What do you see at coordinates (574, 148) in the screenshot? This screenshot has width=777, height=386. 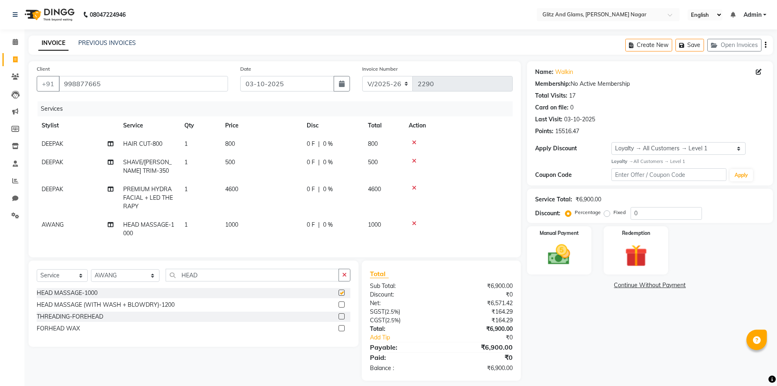 I see `div: Apply Discount` at bounding box center [574, 148].